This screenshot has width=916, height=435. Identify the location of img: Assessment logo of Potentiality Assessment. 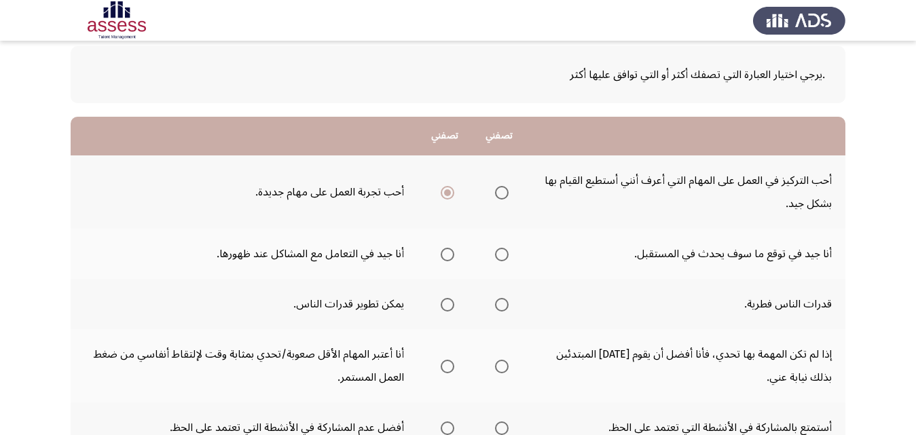
(117, 20).